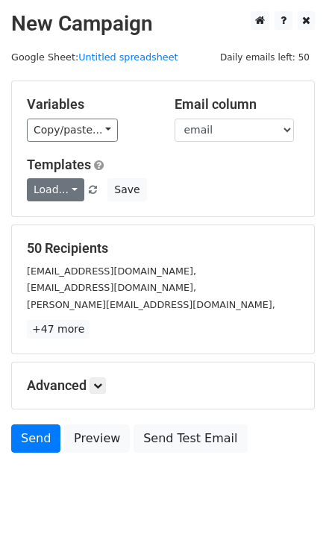  Describe the element at coordinates (36, 439) in the screenshot. I see `a: Send` at that location.